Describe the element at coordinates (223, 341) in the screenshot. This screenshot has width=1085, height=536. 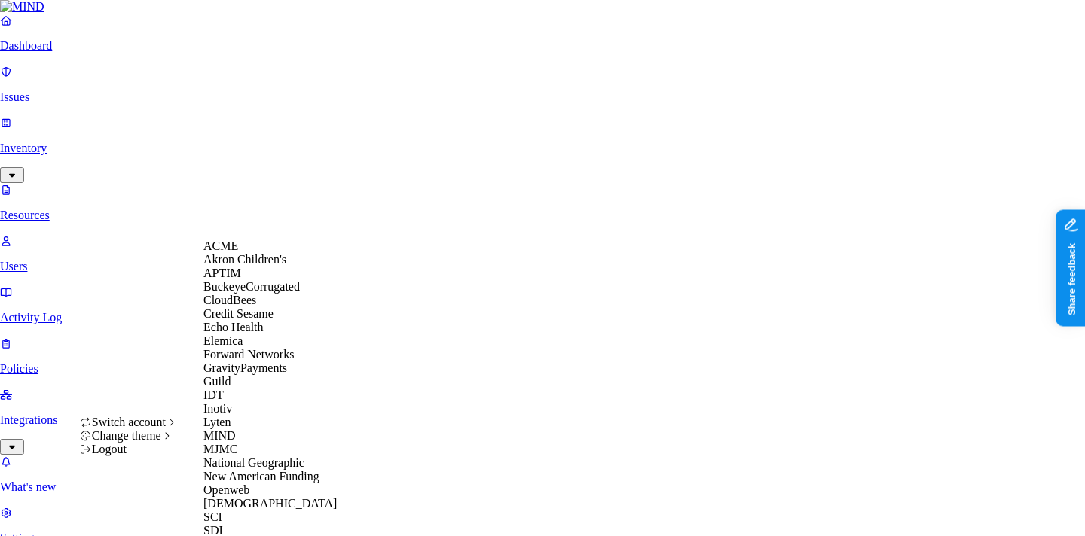
I see `span: Elemica` at that location.